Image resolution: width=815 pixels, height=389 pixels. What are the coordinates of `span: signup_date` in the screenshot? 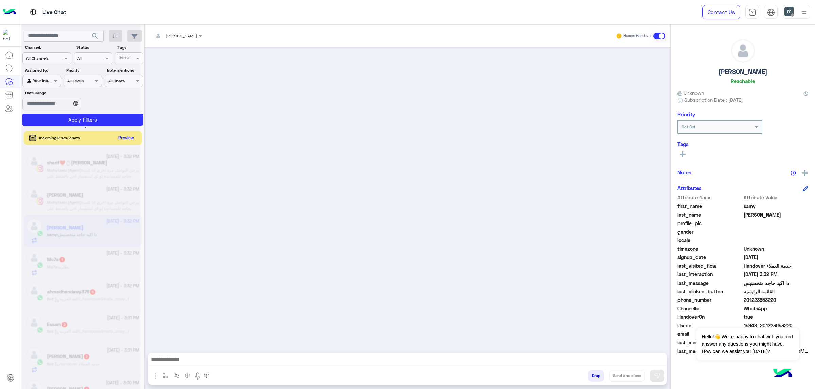 It's located at (710, 257).